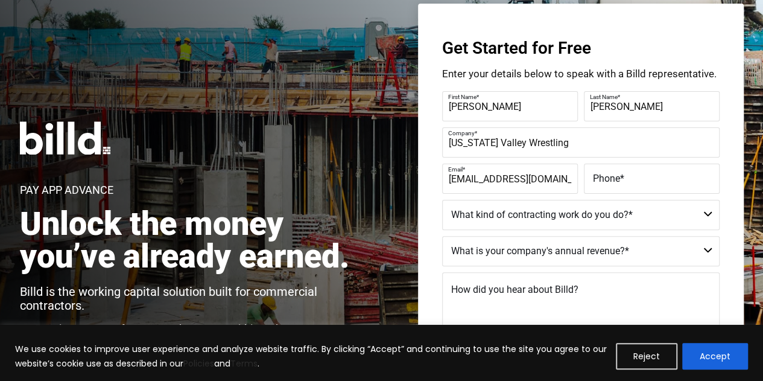 The height and width of the screenshot is (381, 763). What do you see at coordinates (581, 48) in the screenshot?
I see `h3: Get Started for Free` at bounding box center [581, 48].